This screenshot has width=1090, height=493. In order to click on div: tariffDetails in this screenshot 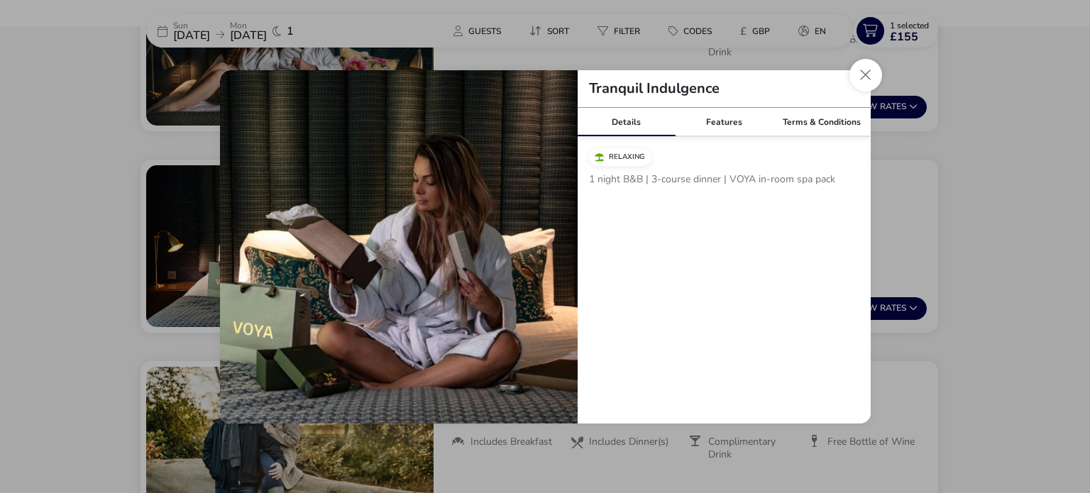, I will do `click(545, 247)`.